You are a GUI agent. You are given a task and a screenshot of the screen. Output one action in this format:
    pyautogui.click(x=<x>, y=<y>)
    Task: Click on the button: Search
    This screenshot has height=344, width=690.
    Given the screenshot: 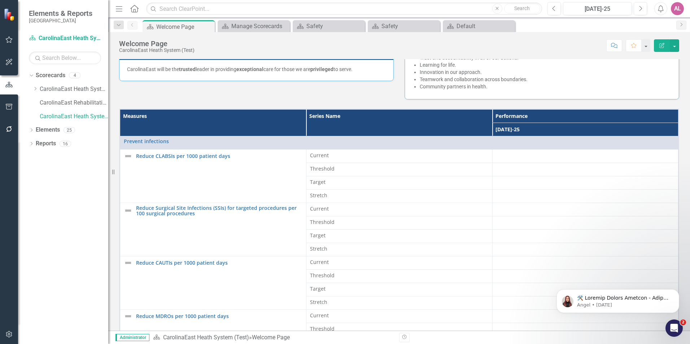 What is the action you would take?
    pyautogui.click(x=522, y=9)
    